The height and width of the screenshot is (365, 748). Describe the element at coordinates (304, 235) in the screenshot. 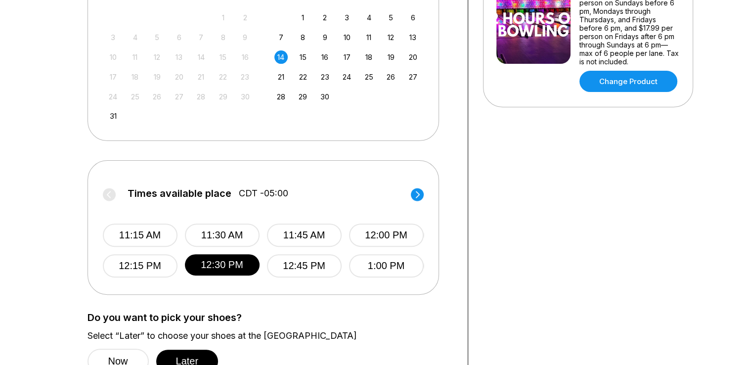

I see `button: 11:45 AM` at that location.